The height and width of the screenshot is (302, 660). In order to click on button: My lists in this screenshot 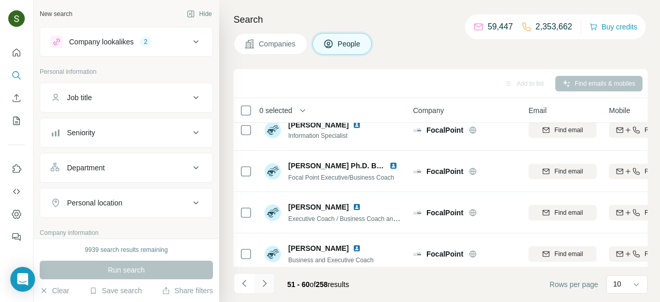, I will do `click(17, 121)`.